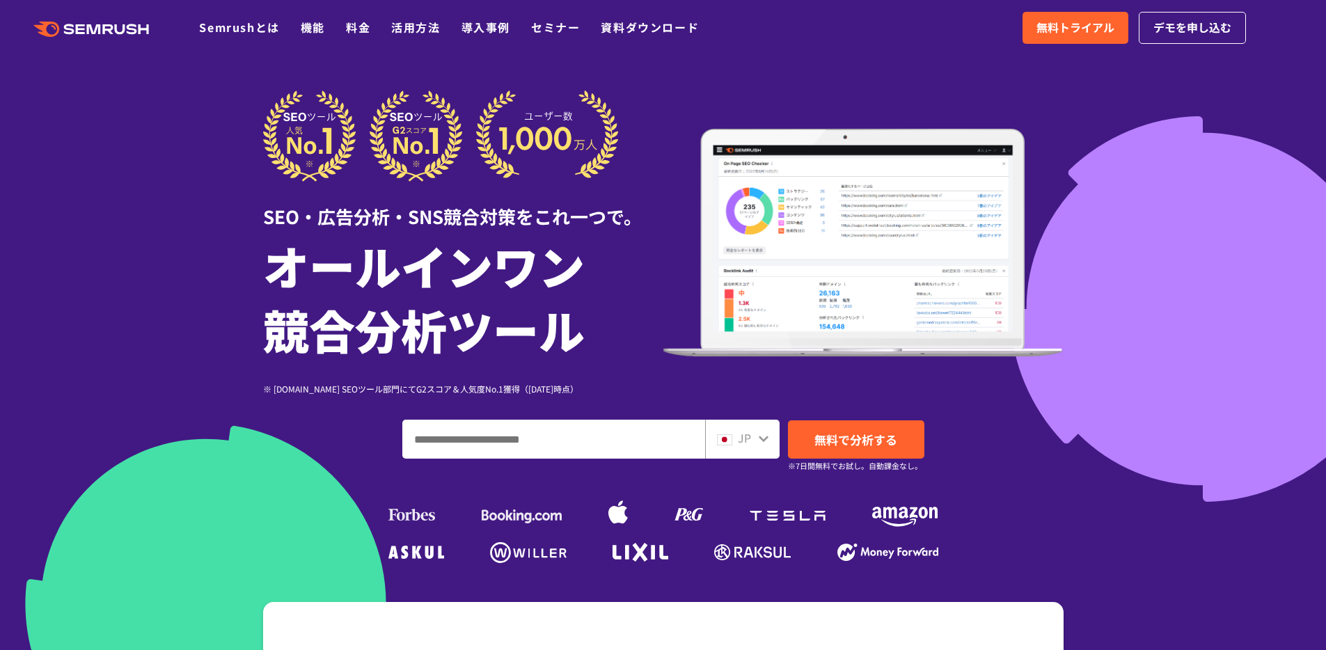 The width and height of the screenshot is (1326, 650). What do you see at coordinates (463, 297) in the screenshot?
I see `h1: オールインワン 競合分析ツール` at bounding box center [463, 297].